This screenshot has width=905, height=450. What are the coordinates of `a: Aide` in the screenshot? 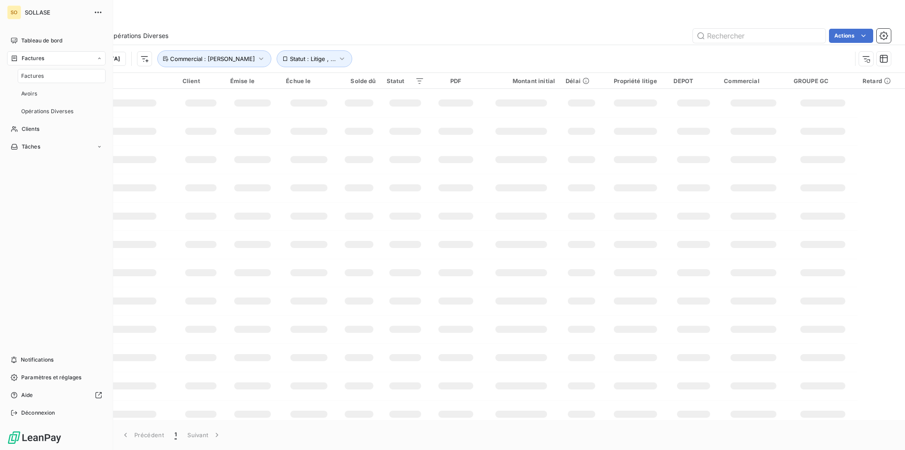 It's located at (56, 395).